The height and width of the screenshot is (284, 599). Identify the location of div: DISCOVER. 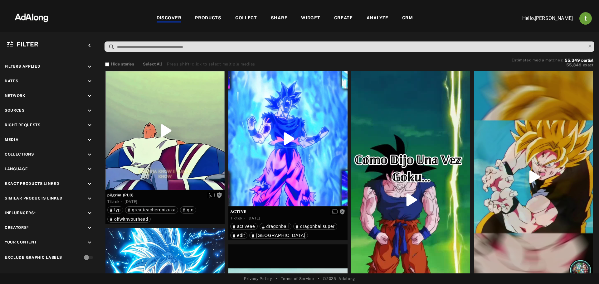
(169, 18).